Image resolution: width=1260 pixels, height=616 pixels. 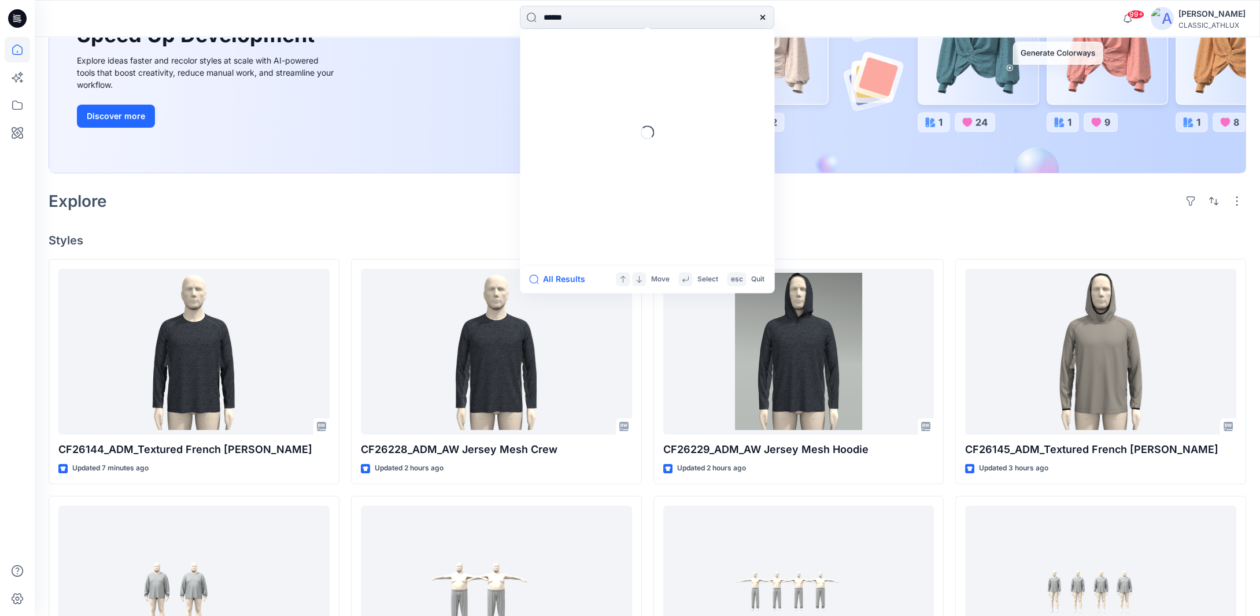 I want to click on p: esc, so click(x=736, y=279).